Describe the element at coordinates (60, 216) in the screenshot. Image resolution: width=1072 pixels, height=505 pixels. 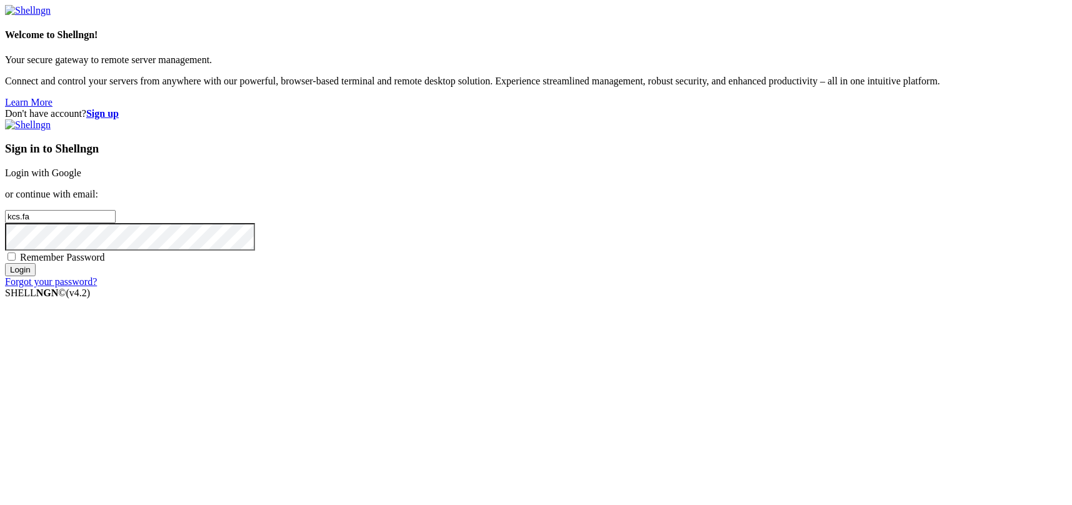
I see `input: Email address` at that location.